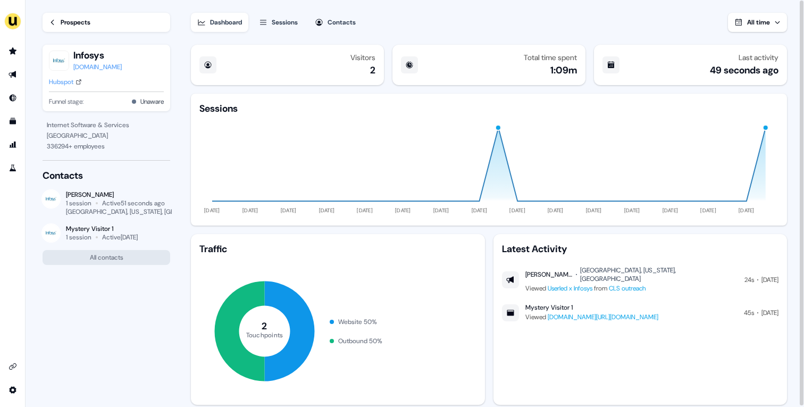 Image resolution: width=804 pixels, height=407 pixels. Describe the element at coordinates (749, 313) in the screenshot. I see `div: 45s` at that location.